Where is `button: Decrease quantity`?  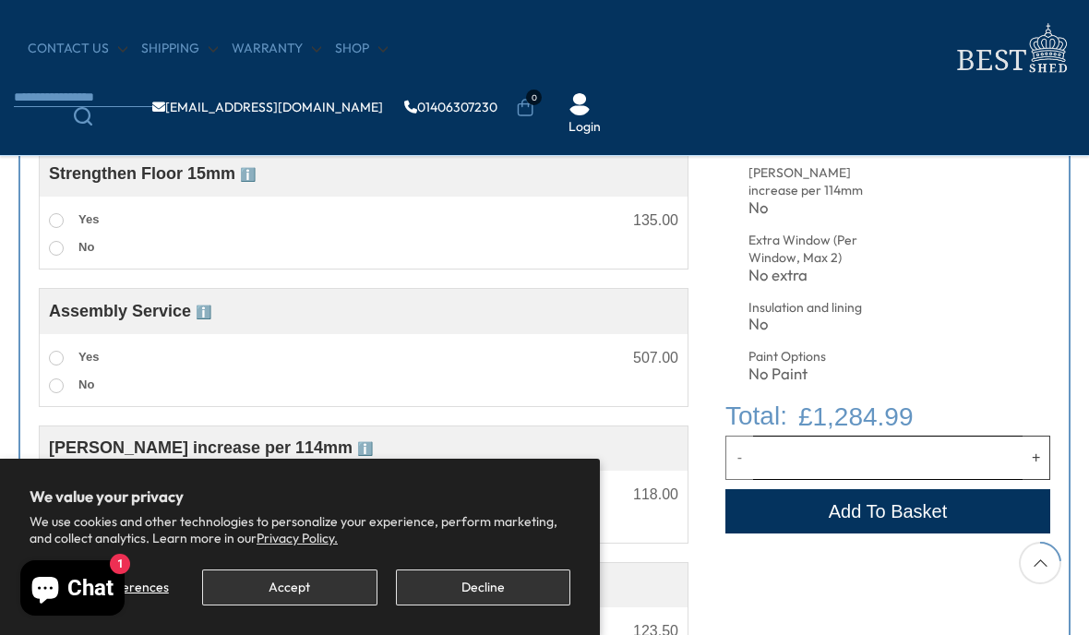 button: Decrease quantity is located at coordinates (739, 458).